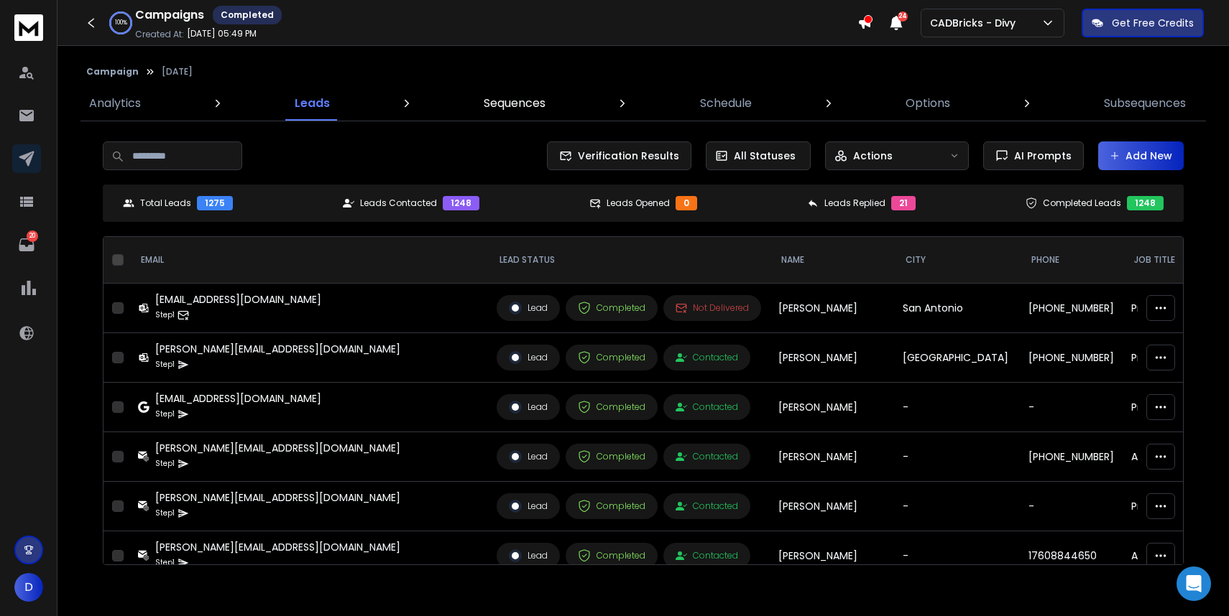  What do you see at coordinates (686, 203) in the screenshot?
I see `div: 0` at bounding box center [686, 203].